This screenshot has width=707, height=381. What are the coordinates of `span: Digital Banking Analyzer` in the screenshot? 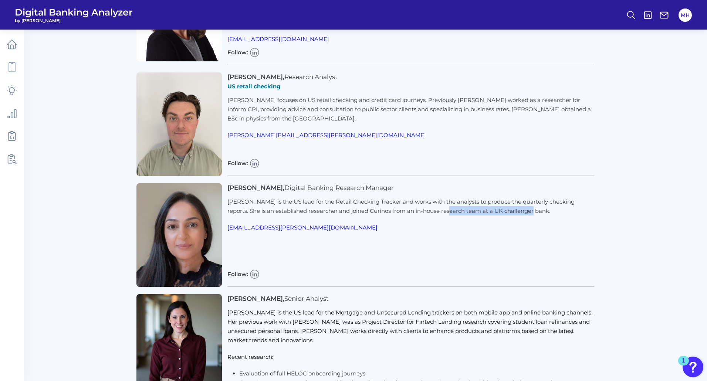 It's located at (74, 12).